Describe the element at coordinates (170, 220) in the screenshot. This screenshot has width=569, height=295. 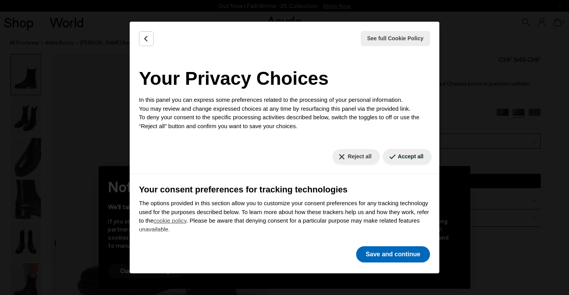
I see `a: cookie policy - link opens in a new tab` at that location.